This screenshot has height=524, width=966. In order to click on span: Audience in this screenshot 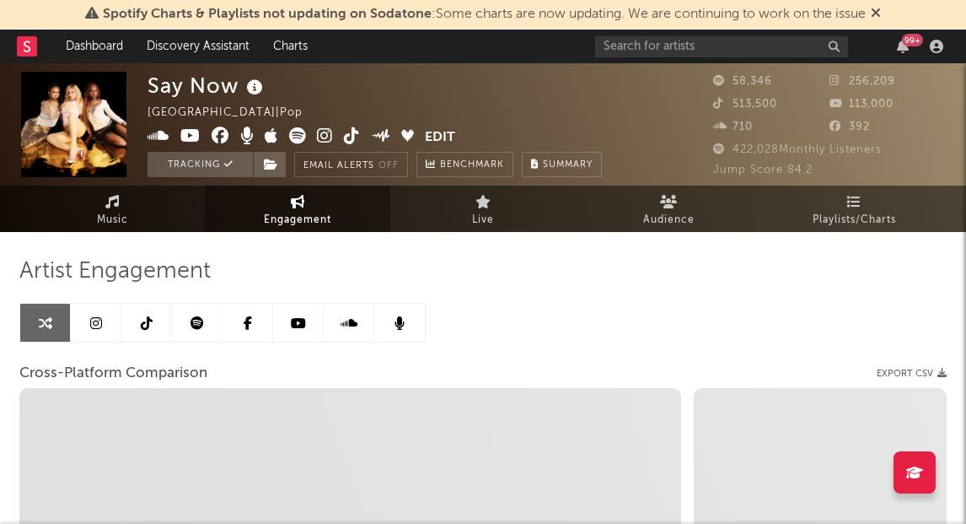, I will do `click(669, 220)`.